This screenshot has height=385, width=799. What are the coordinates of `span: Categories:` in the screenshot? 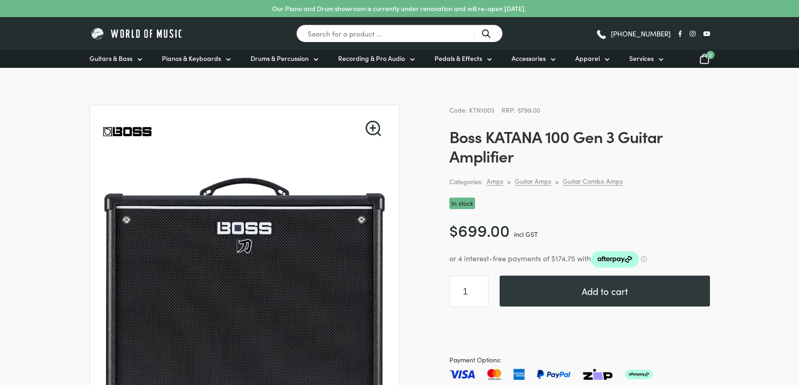 It's located at (466, 181).